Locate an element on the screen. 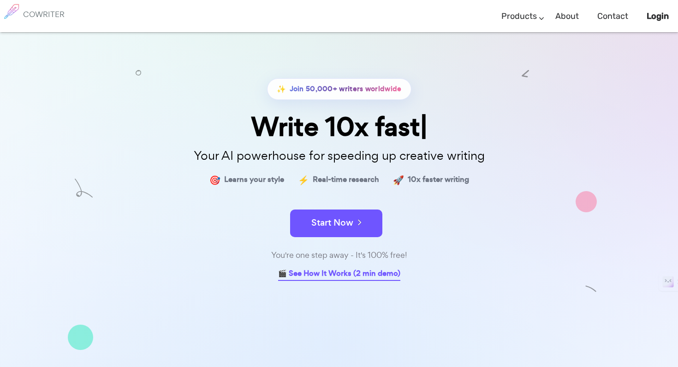 The image size is (678, 367). button: Start Now is located at coordinates (336, 224).